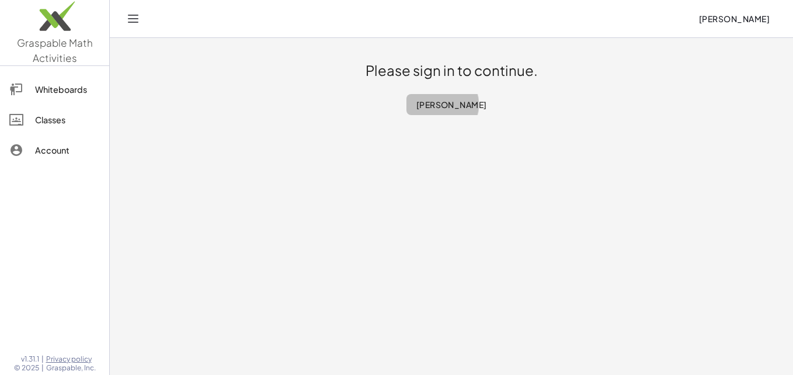 The height and width of the screenshot is (375, 793). I want to click on span: © 2025, so click(26, 368).